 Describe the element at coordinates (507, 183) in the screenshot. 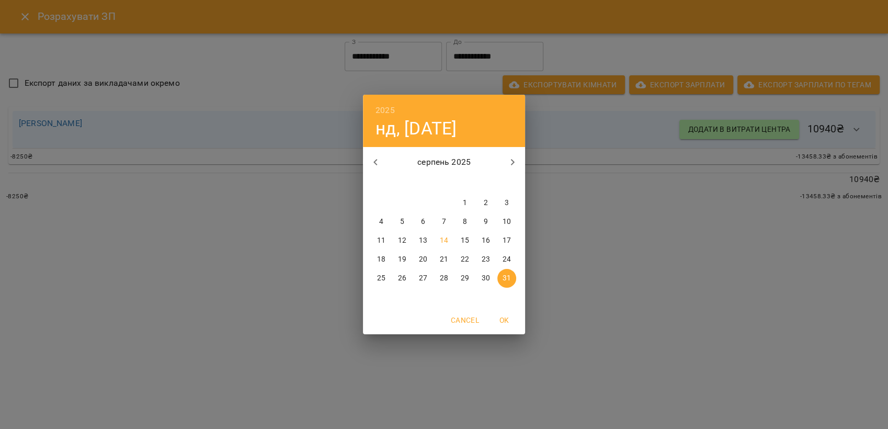

I see `span: нд` at that location.